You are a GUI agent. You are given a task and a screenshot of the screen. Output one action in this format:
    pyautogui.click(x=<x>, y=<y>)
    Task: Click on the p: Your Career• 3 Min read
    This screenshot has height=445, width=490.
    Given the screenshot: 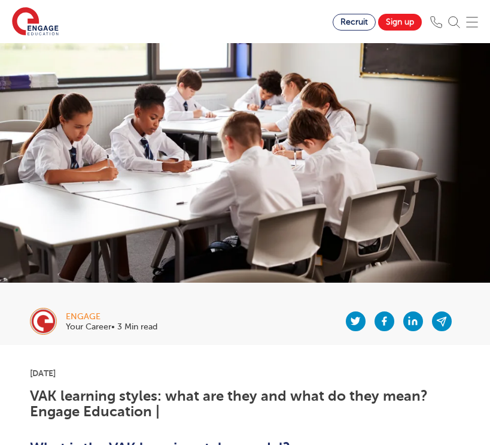 What is the action you would take?
    pyautogui.click(x=111, y=327)
    